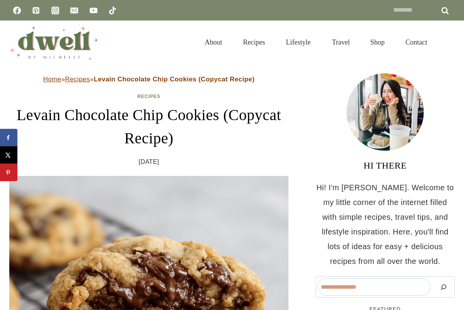 This screenshot has height=310, width=464. Describe the element at coordinates (54, 42) in the screenshot. I see `img: DWELL by michelle` at that location.